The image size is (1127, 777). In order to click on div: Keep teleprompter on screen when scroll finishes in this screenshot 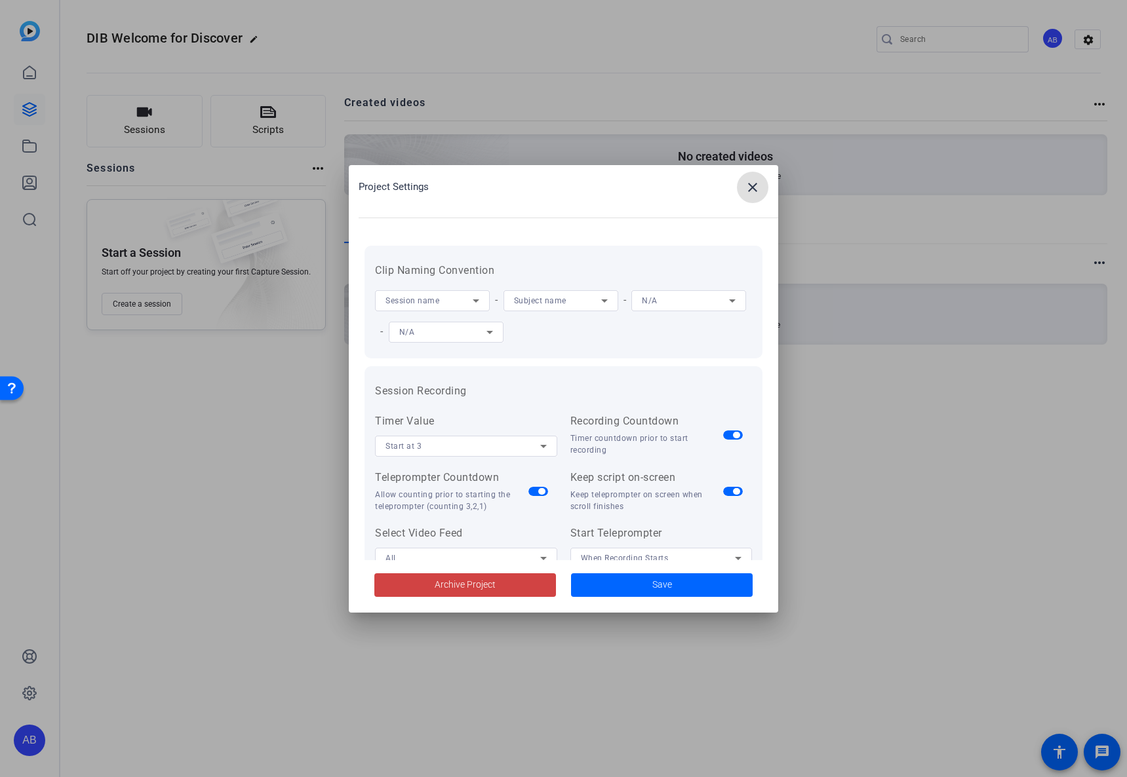, I will do `click(647, 501)`.